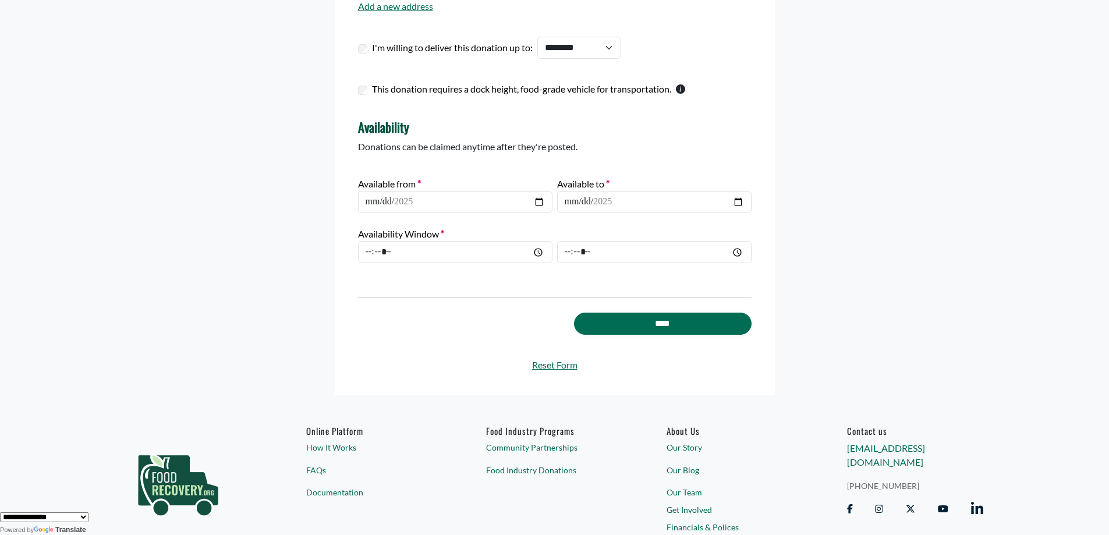 The image size is (1109, 535). Describe the element at coordinates (554, 470) in the screenshot. I see `a: Food Industry Donations` at that location.